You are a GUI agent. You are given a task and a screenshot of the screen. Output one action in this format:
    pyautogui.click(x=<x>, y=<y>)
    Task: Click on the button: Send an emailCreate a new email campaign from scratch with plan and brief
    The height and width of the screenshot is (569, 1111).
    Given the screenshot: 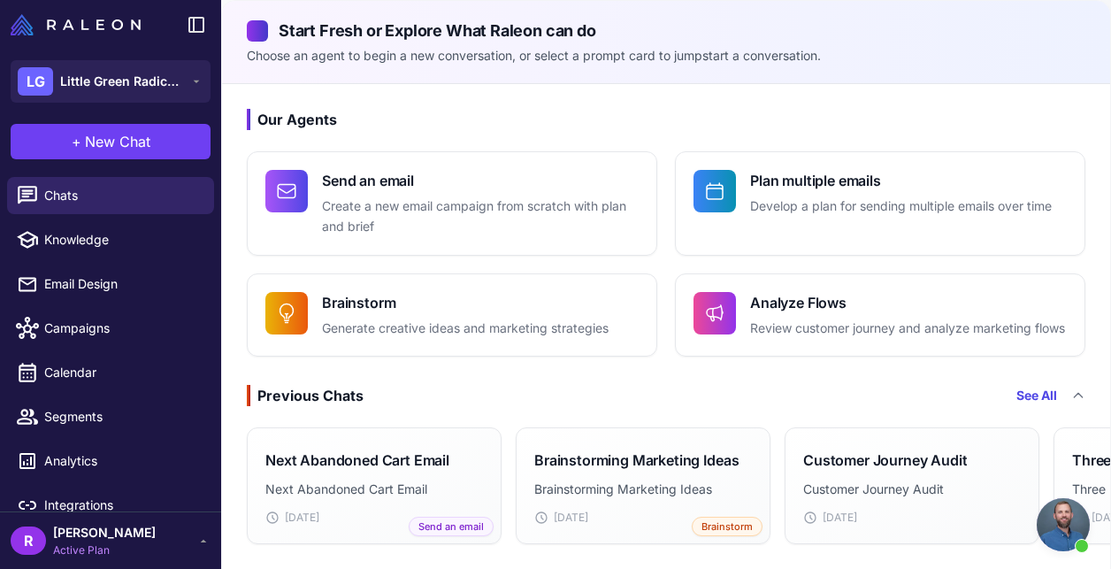 What is the action you would take?
    pyautogui.click(x=452, y=203)
    